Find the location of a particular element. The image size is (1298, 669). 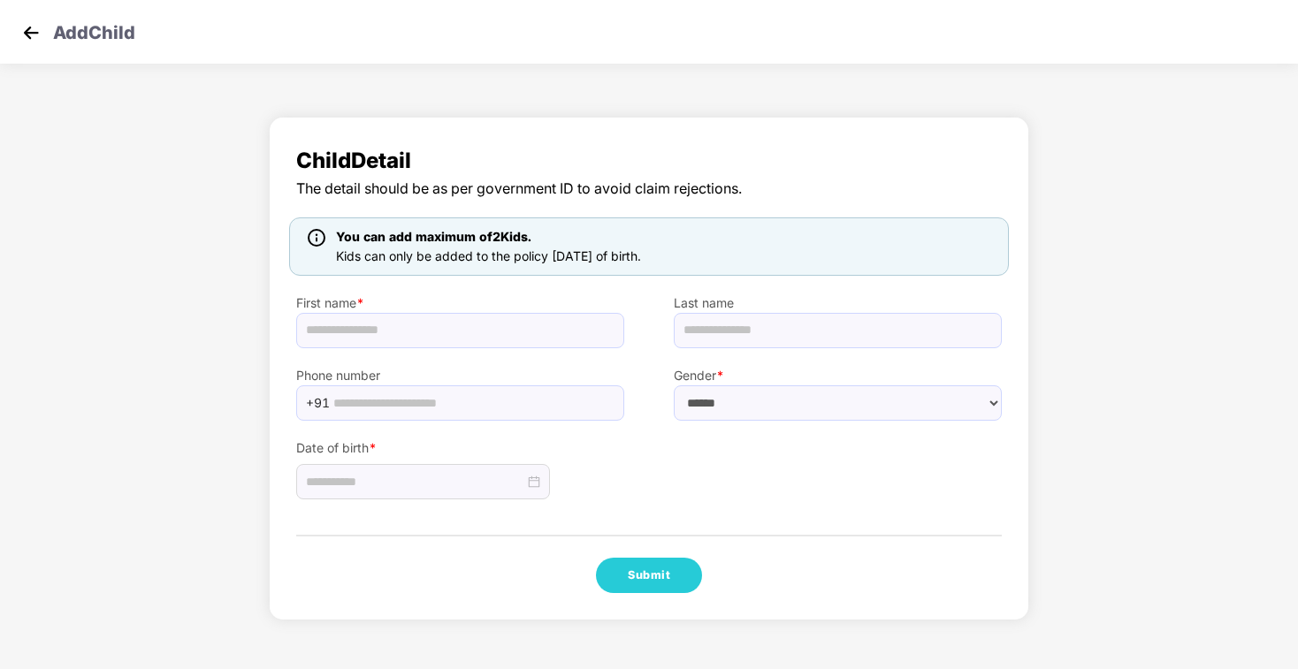

span: You can add maximum of 2 Kids. is located at coordinates (433, 236).